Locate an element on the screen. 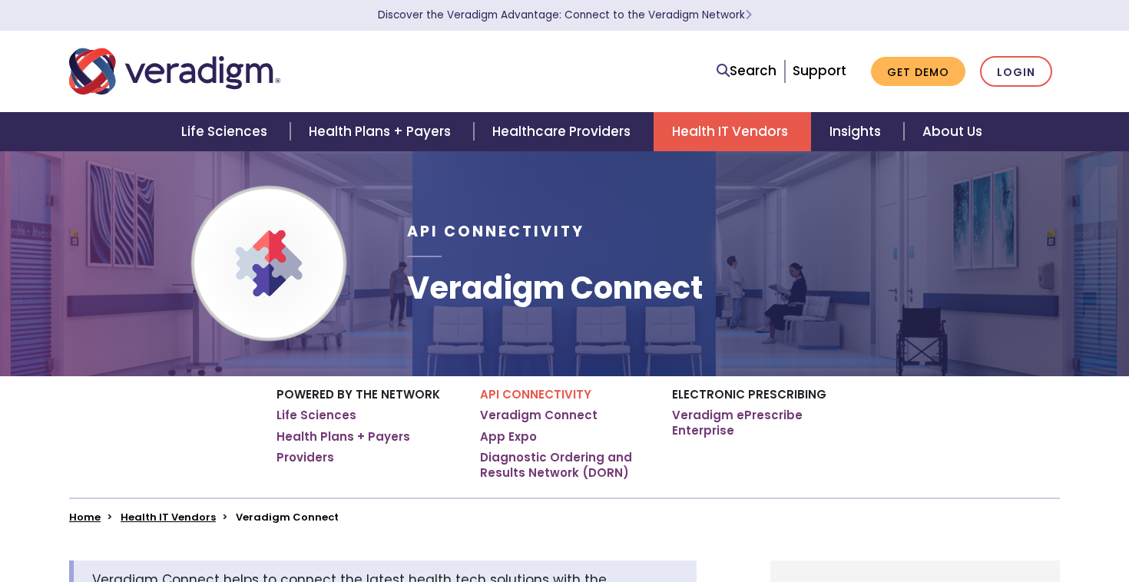 The width and height of the screenshot is (1129, 582). a: App Expo is located at coordinates (508, 437).